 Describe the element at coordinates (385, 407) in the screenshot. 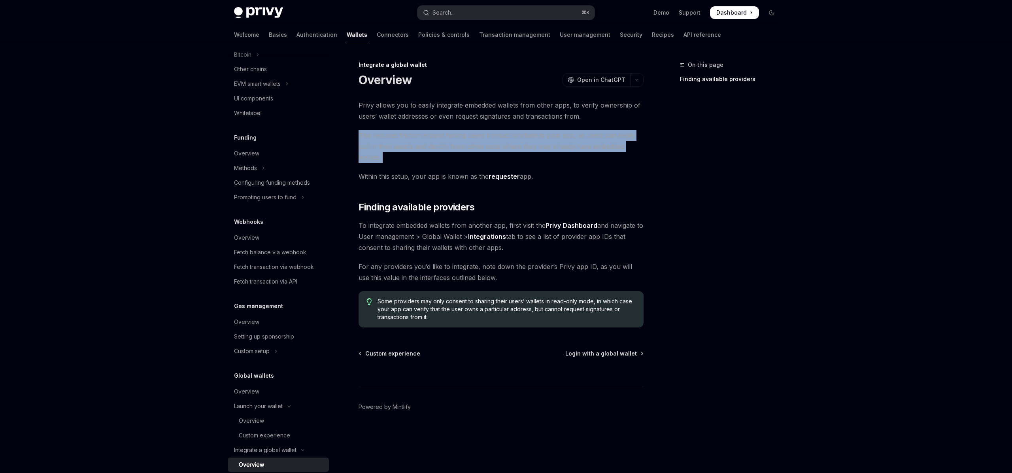

I see `a: Powered by Mintlify` at that location.